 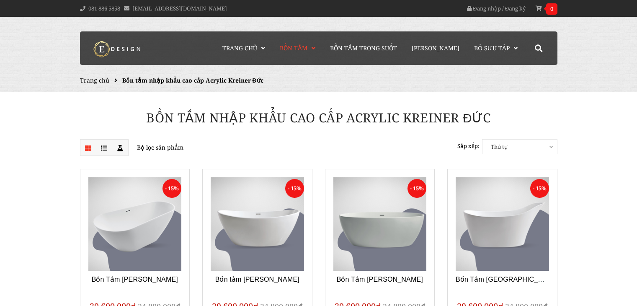 What do you see at coordinates (363, 48) in the screenshot?
I see `span: Bồn Tắm Trong Suốt` at bounding box center [363, 48].